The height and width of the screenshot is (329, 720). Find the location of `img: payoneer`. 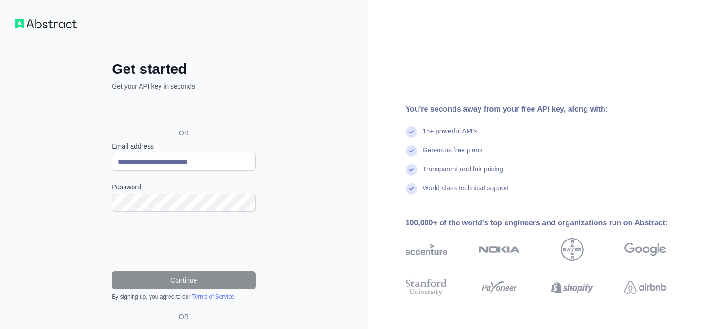

img: payoneer is located at coordinates (499, 287).